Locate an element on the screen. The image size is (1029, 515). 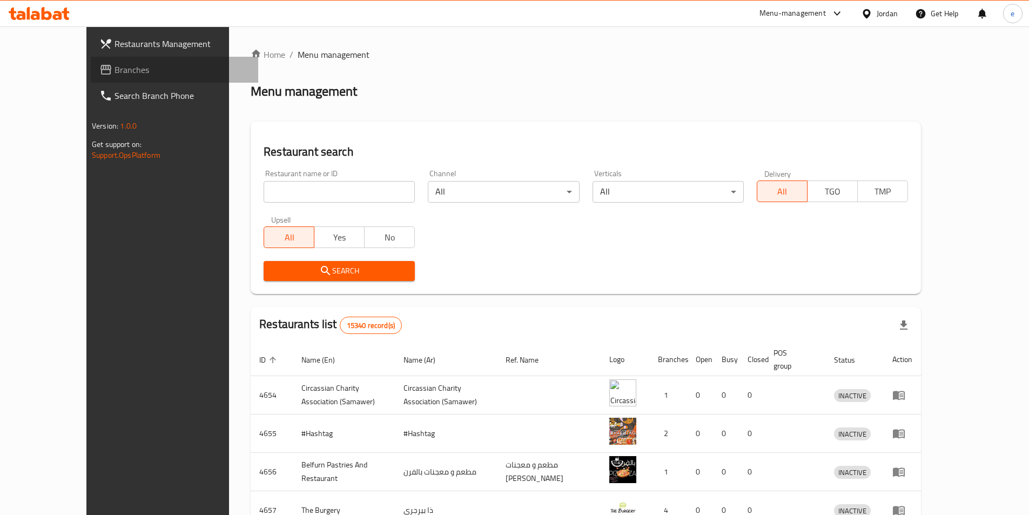
button: No is located at coordinates (389, 237).